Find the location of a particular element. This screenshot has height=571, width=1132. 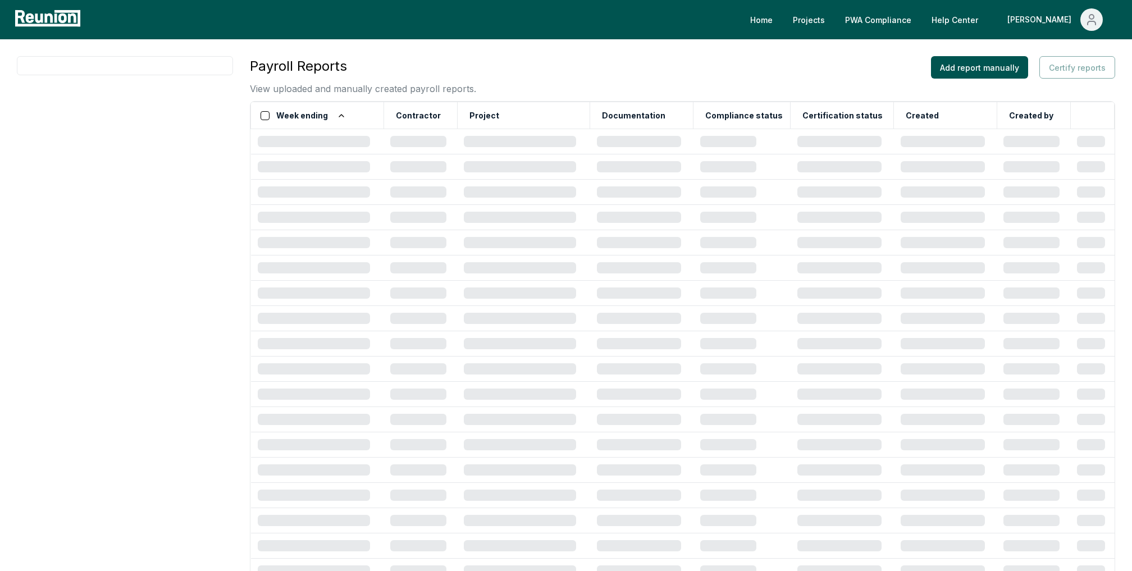

button: Add report manually is located at coordinates (979, 67).